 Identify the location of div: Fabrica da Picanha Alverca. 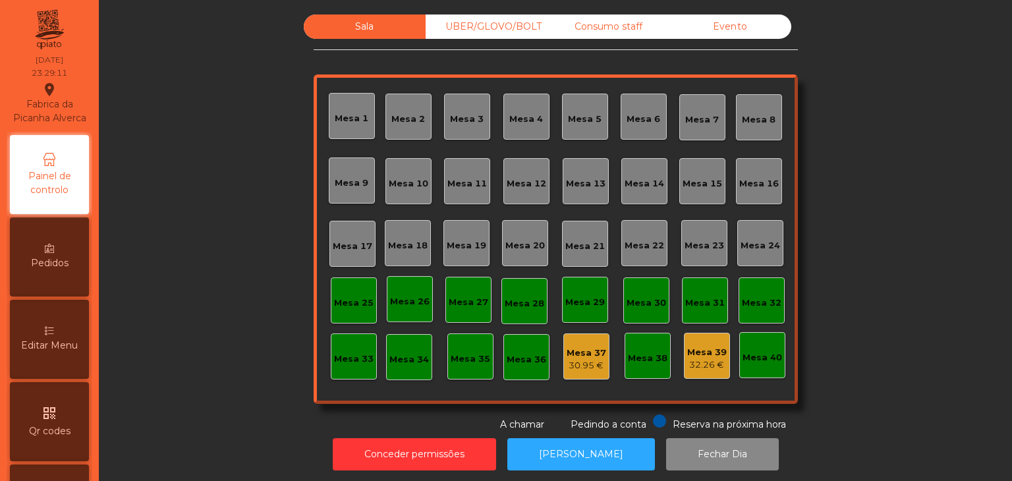
(49, 103).